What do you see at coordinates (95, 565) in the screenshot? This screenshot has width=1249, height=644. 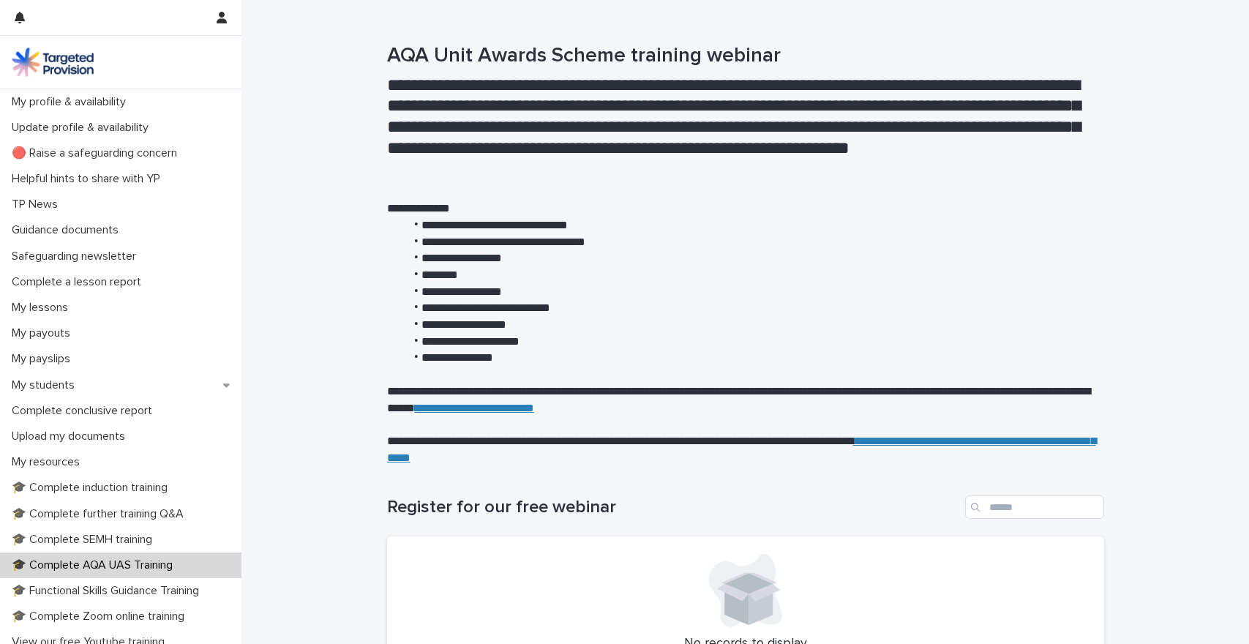 I see `p: 🎓 Complete AQA UAS Training` at bounding box center [95, 565].